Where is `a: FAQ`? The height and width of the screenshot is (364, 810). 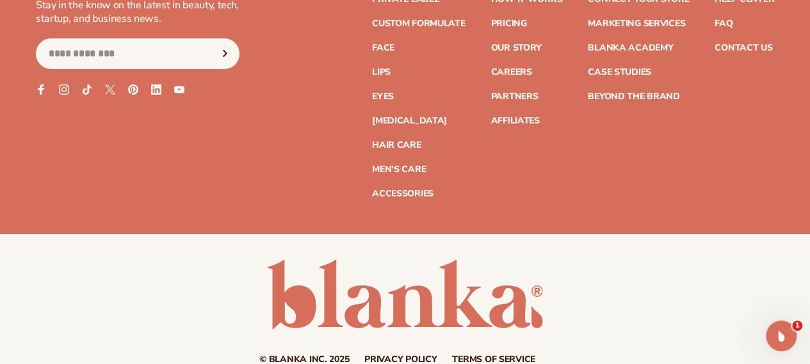 a: FAQ is located at coordinates (723, 24).